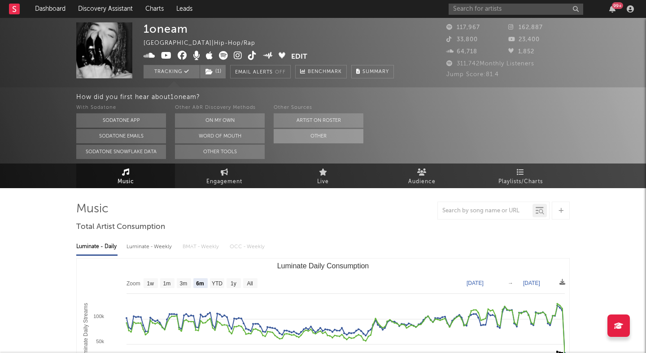 The height and width of the screenshot is (353, 646). Describe the element at coordinates (97, 247) in the screenshot. I see `div: Luminate - Daily` at that location.